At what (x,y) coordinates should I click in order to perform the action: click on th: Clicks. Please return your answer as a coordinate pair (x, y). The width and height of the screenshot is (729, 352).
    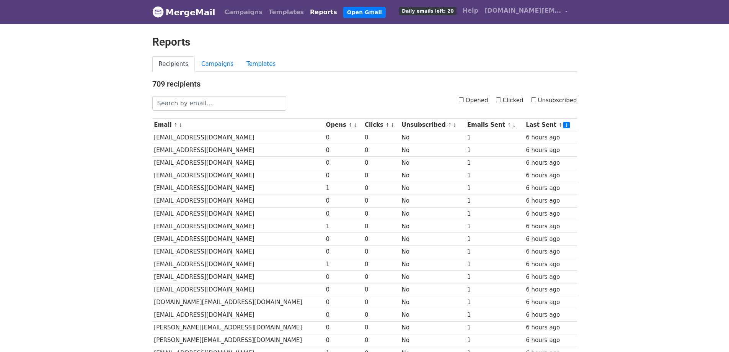
    Looking at the image, I should click on (381, 125).